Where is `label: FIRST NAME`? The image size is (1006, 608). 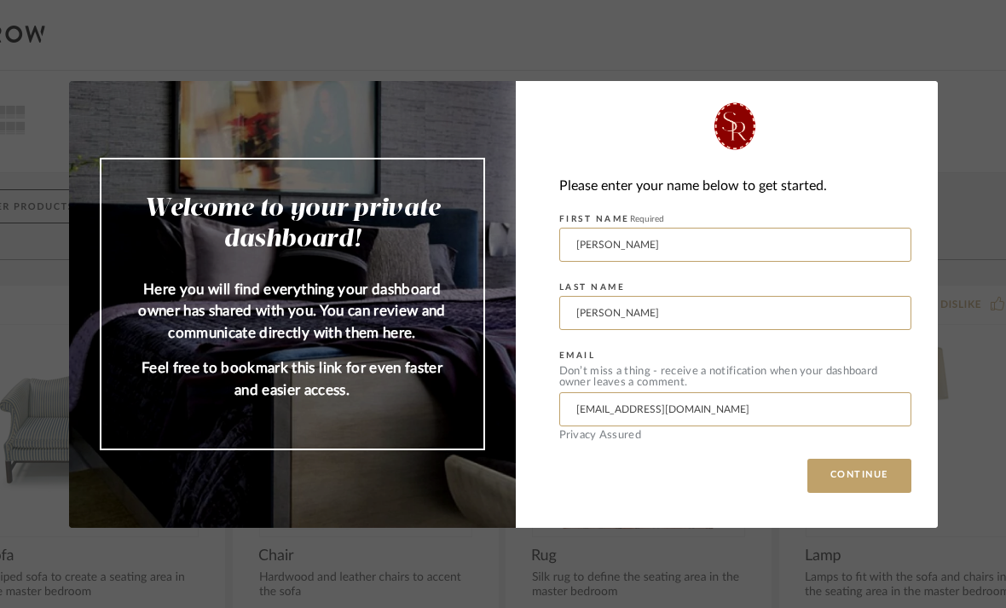 label: FIRST NAME is located at coordinates (611, 219).